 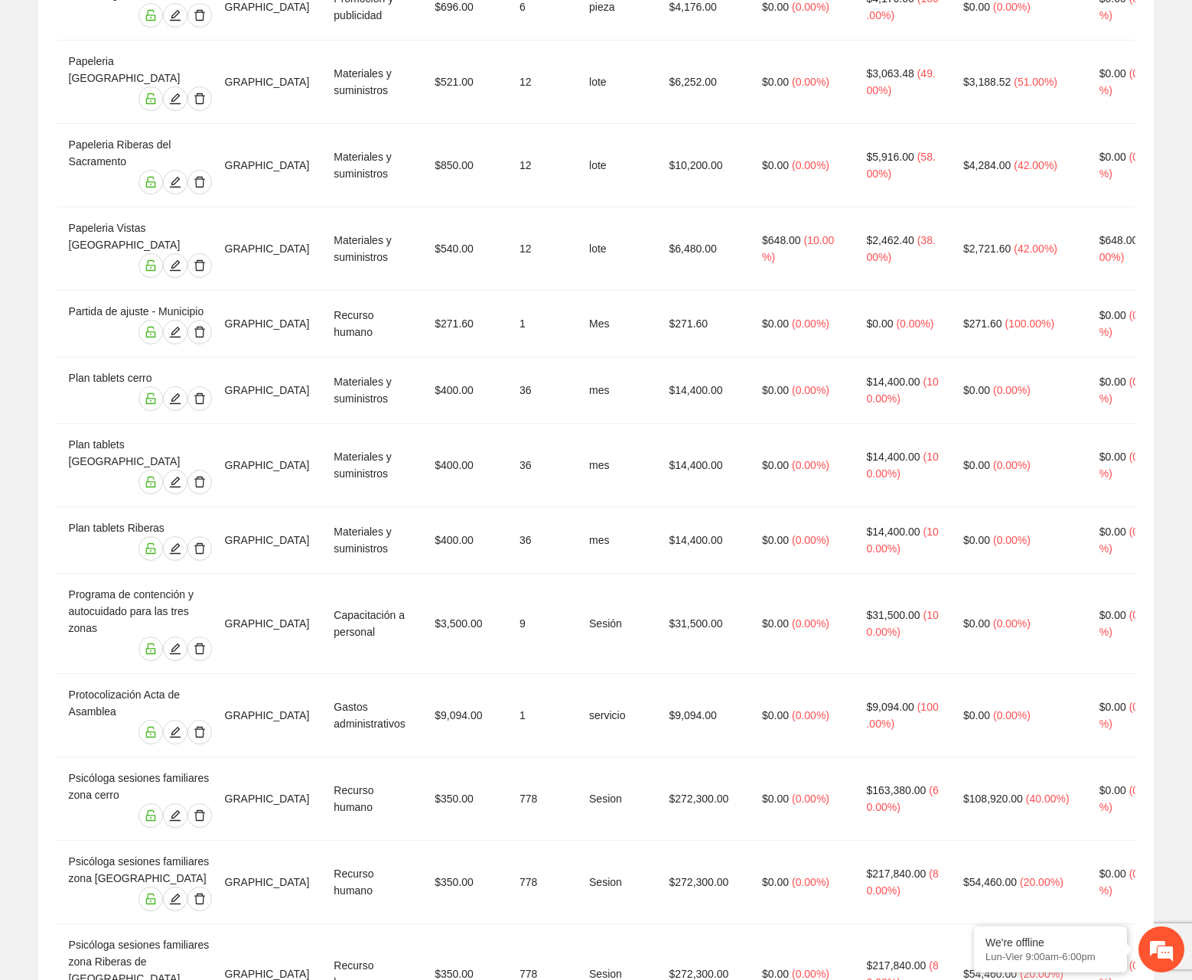 What do you see at coordinates (704, 715) in the screenshot?
I see `td: $9,094.00` at bounding box center [704, 715].